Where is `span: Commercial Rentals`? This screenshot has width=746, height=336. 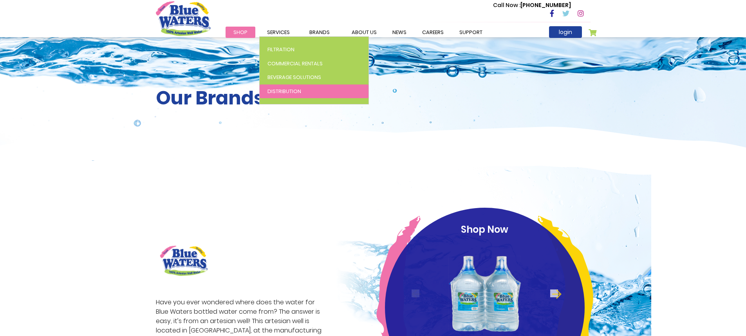
span: Commercial Rentals is located at coordinates (295, 63).